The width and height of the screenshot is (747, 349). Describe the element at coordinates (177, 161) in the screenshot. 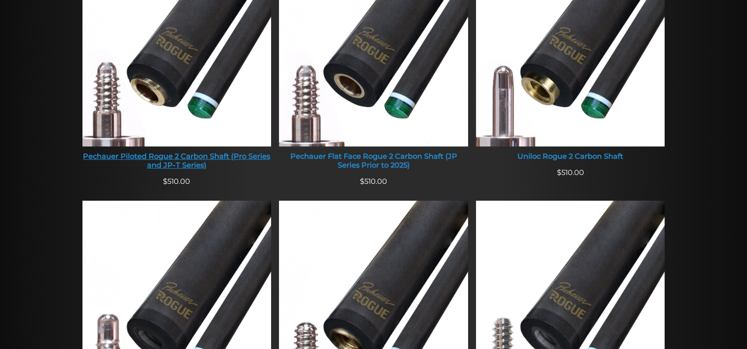

I see `div: Pechauer Piloted Rogue 2 Carbon Shaft (Pro Series and JP-T Series)` at that location.